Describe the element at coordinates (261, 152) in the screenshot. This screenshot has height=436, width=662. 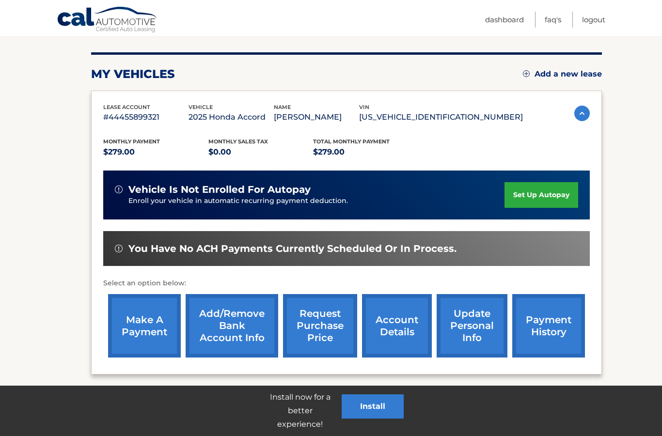
I see `p: $0.00` at that location.